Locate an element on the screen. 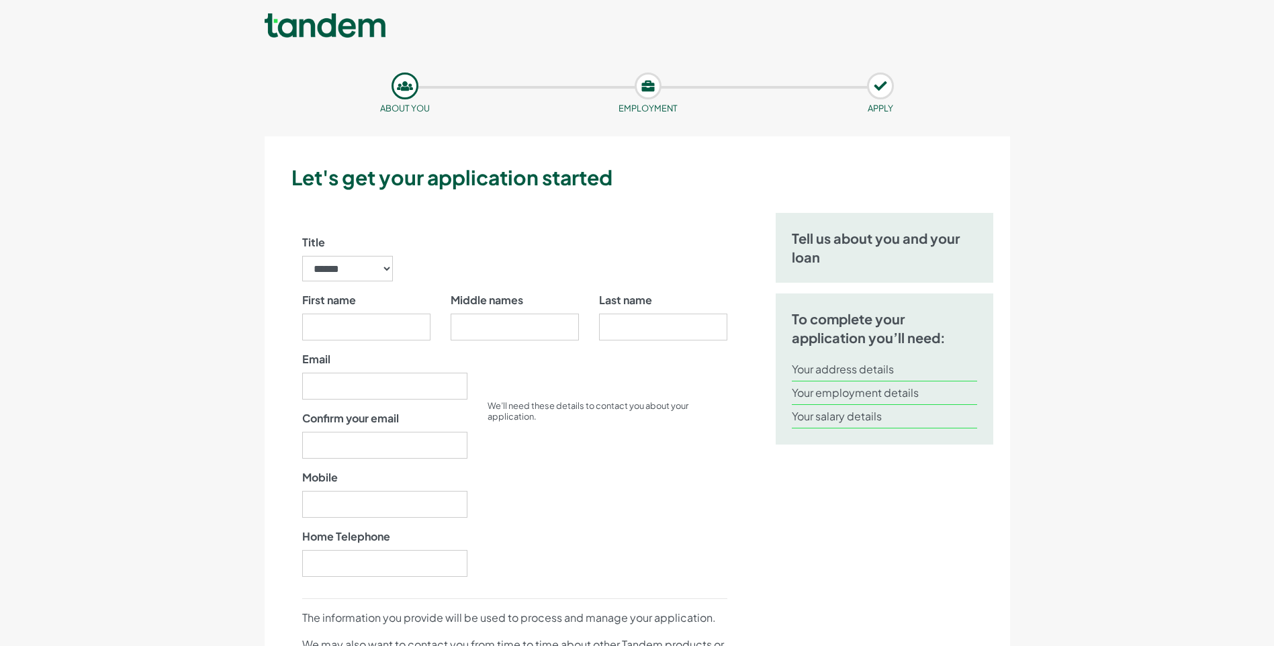  li: Your address details is located at coordinates (885, 370).